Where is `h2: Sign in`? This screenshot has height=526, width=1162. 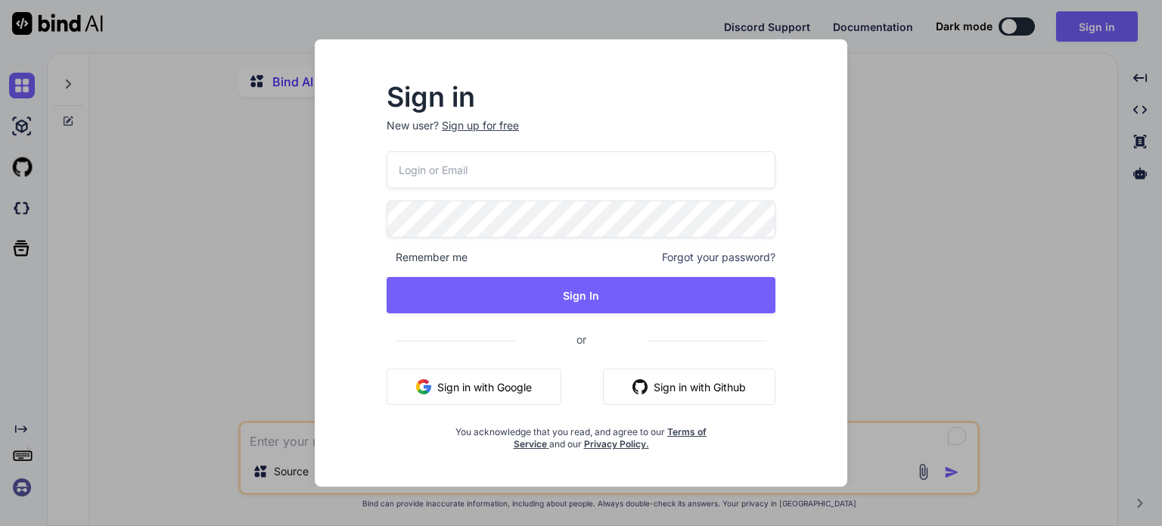
h2: Sign in is located at coordinates (581, 97).